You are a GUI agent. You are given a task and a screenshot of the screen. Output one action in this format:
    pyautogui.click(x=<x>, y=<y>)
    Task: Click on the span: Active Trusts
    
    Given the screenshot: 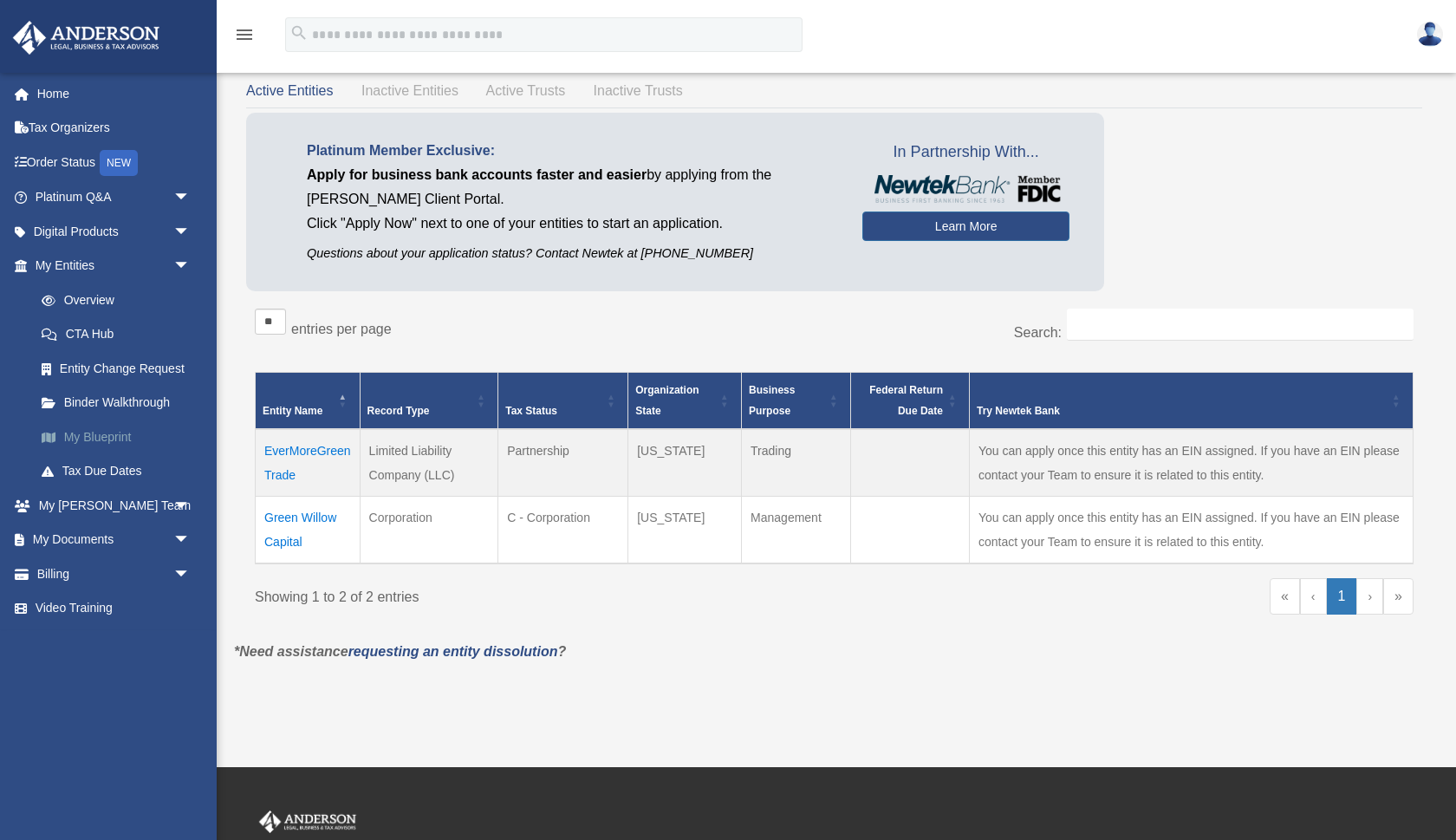 What is the action you would take?
    pyautogui.click(x=527, y=91)
    